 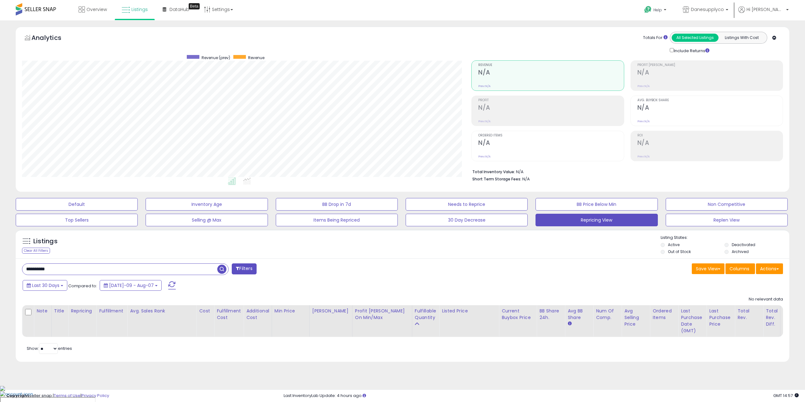 What do you see at coordinates (337, 220) in the screenshot?
I see `button: Items Being Repriced` at bounding box center [337, 220].